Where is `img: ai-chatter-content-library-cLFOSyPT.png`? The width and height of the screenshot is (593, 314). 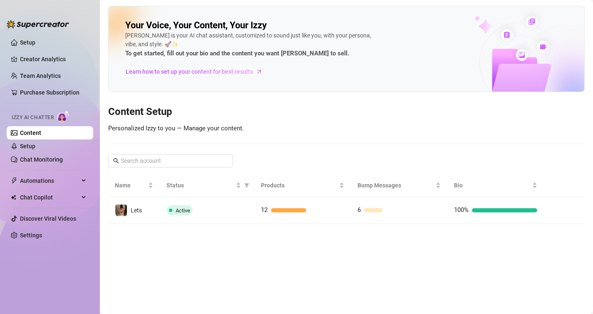
img: ai-chatter-content-library-cLFOSyPT.png is located at coordinates (520, 49).